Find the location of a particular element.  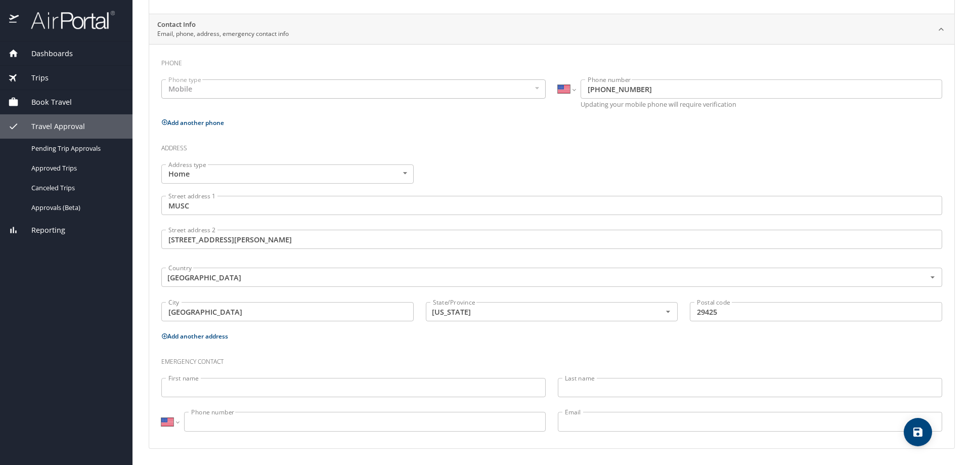

img: airportal-logo.png is located at coordinates (67, 20).